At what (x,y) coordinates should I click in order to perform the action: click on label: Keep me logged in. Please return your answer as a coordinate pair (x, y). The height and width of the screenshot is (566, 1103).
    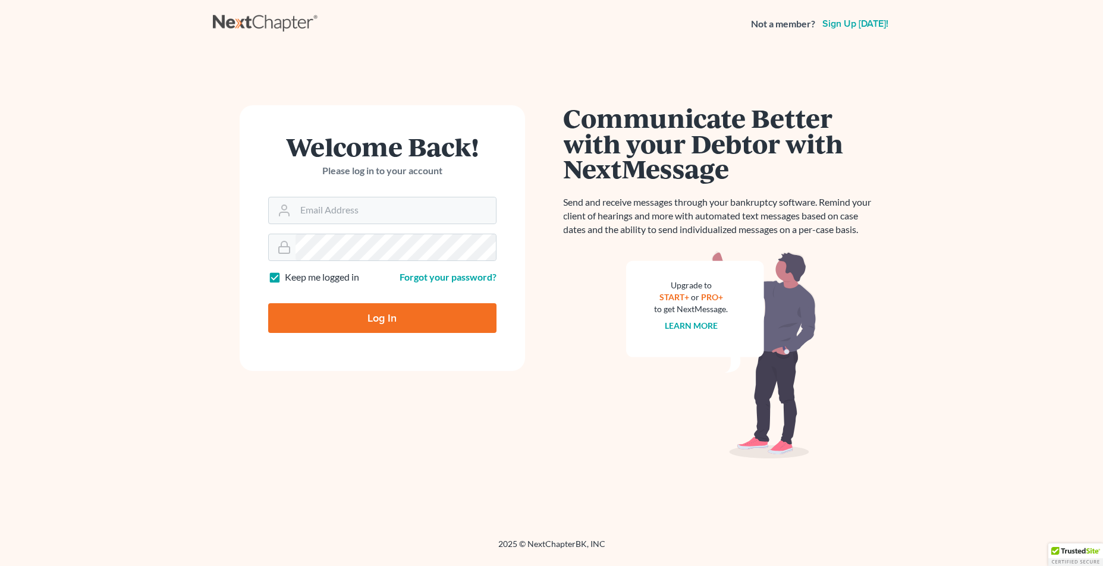
    Looking at the image, I should click on (322, 277).